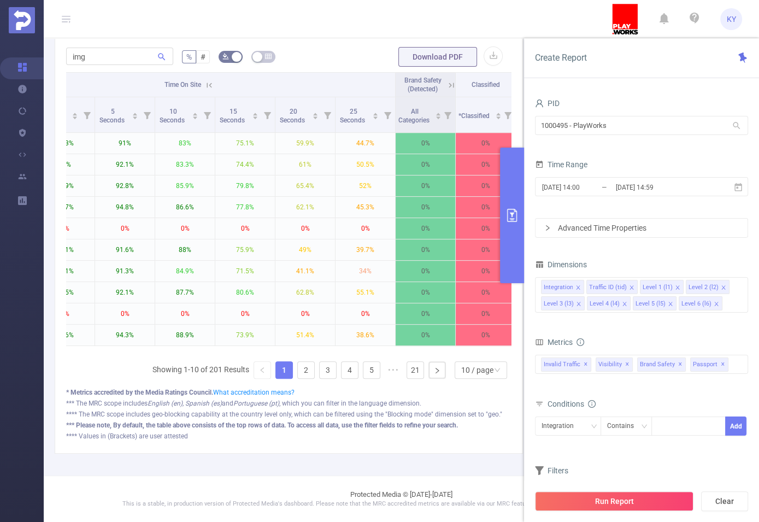  I want to click on li: 21, so click(415, 370).